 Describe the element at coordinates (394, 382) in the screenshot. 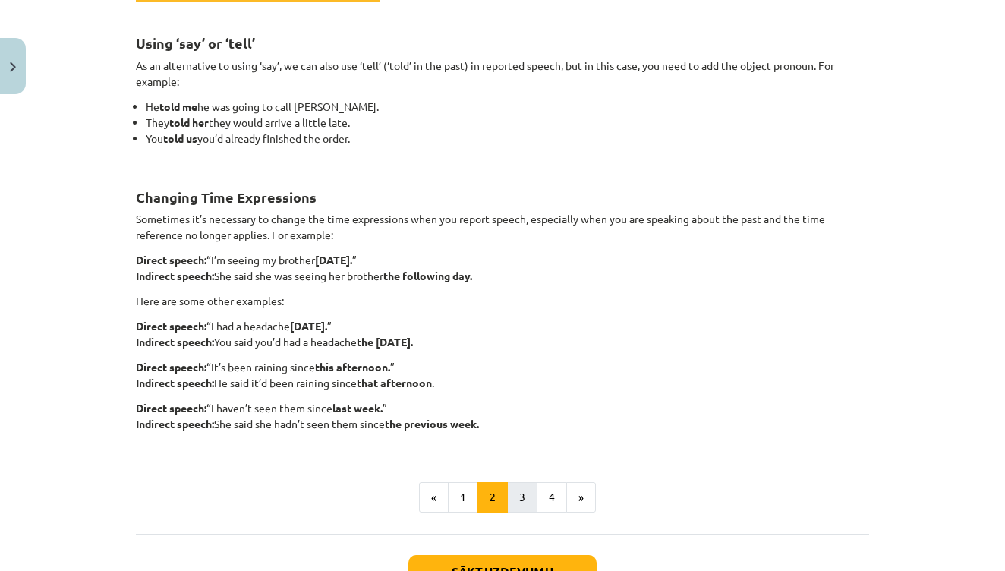

I see `strong: that afternoon` at that location.